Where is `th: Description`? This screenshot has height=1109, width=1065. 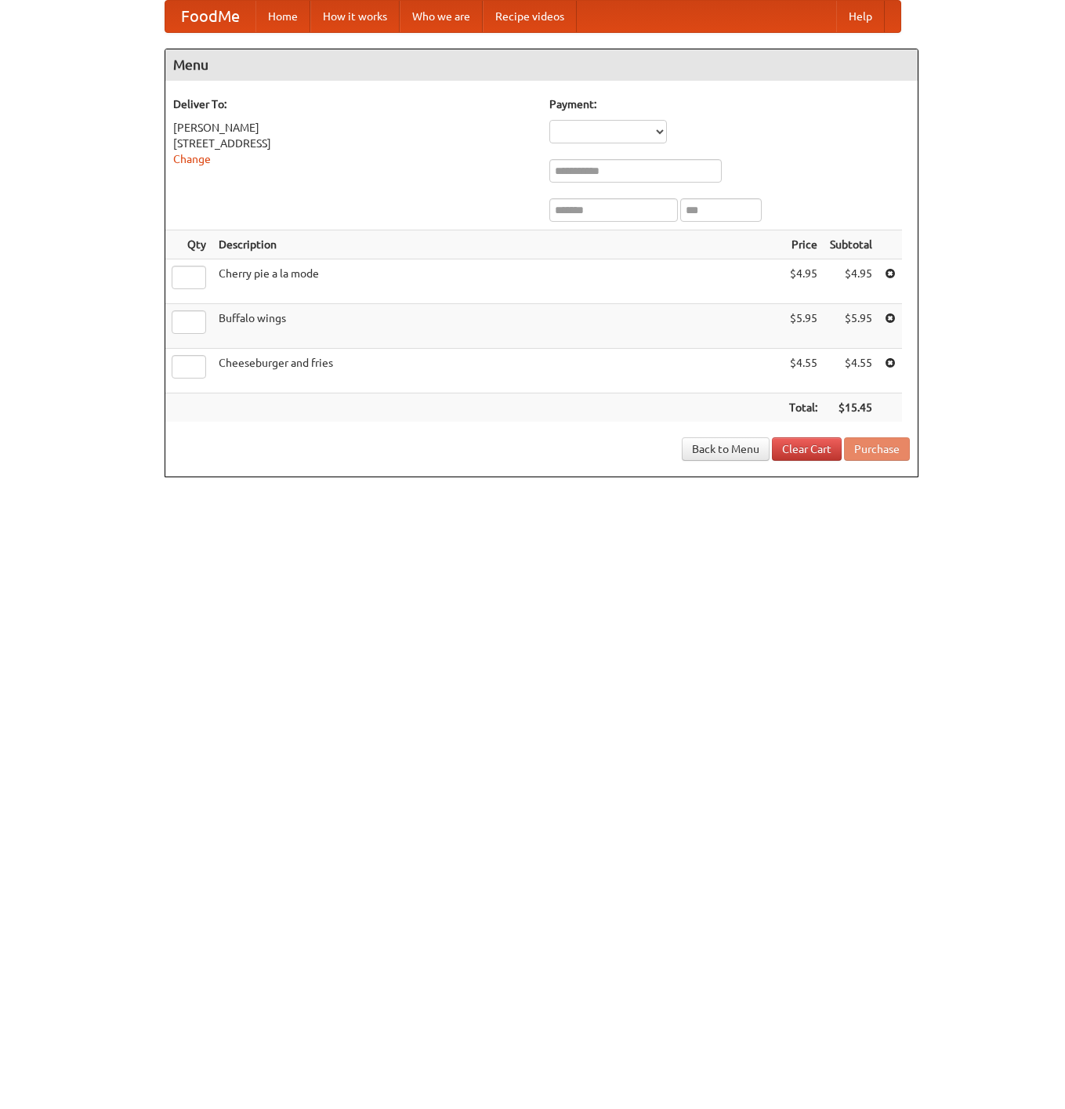 th: Description is located at coordinates (497, 244).